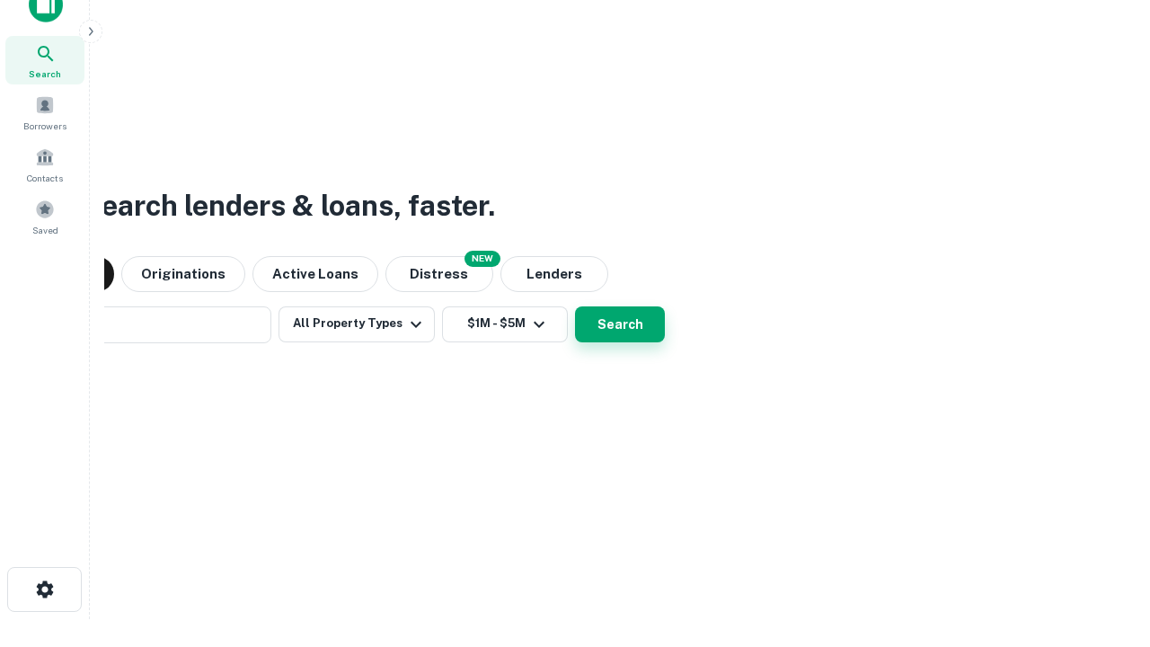 This screenshot has width=1150, height=647. I want to click on button: Search, so click(620, 324).